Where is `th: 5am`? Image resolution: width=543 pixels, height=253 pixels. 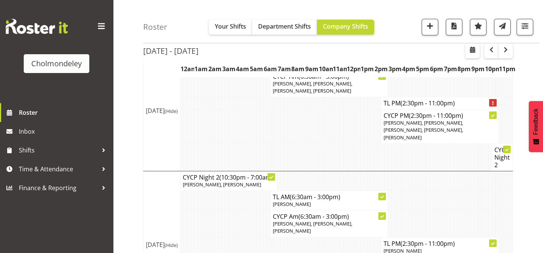
th: 5am is located at coordinates (256, 69).